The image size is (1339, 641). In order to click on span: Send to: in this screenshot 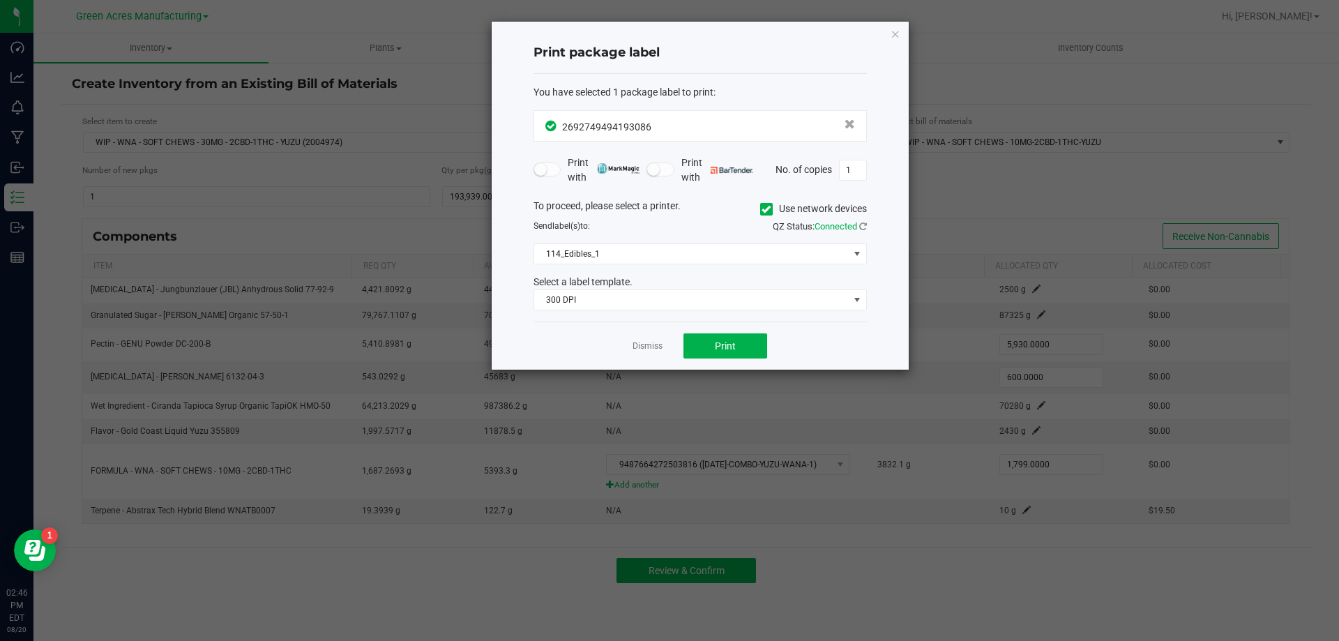, I will do `click(561, 226)`.